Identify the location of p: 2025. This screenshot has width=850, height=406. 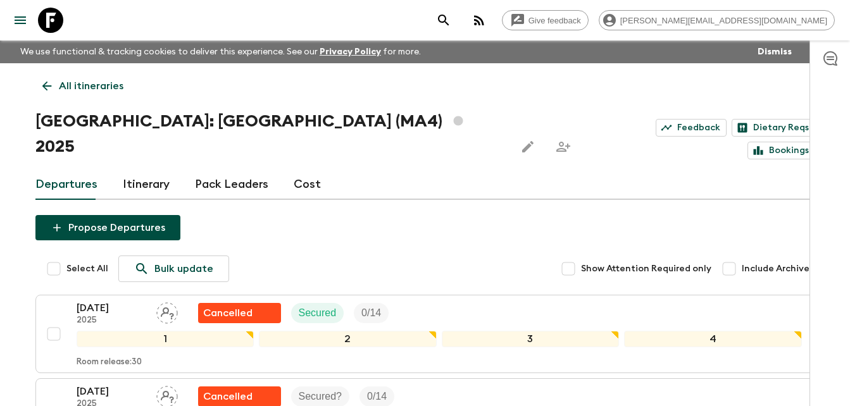
(111, 321).